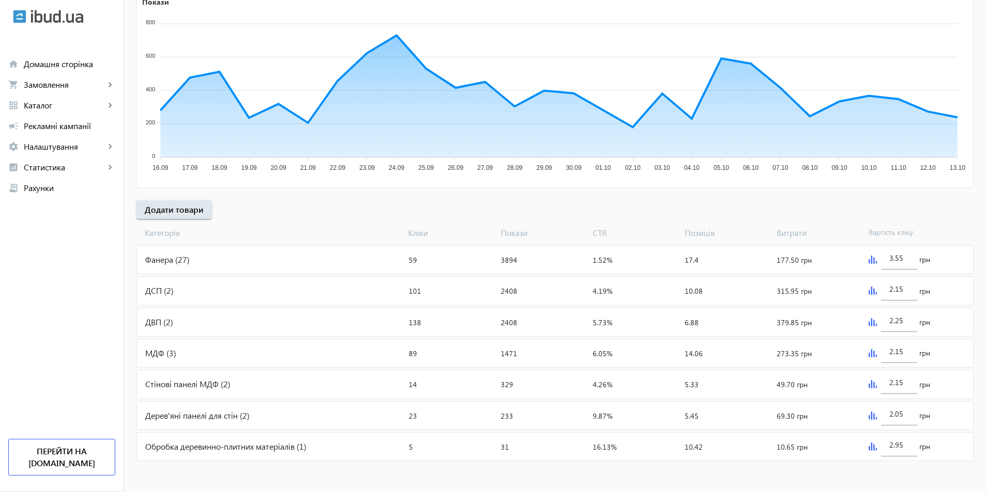  I want to click on div: ДСП (2), so click(271, 291).